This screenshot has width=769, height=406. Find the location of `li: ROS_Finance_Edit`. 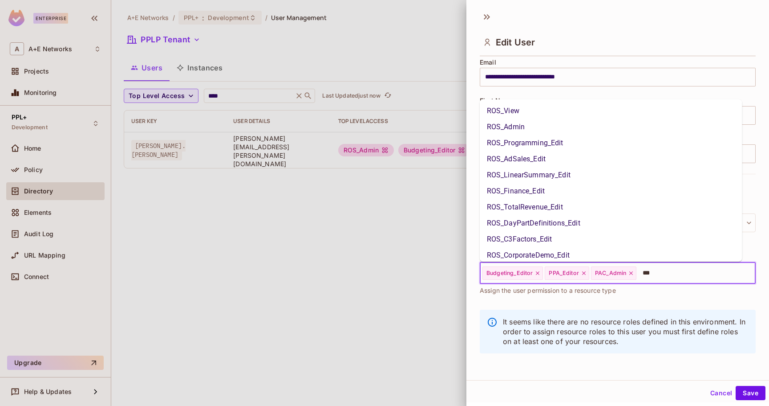

li: ROS_Finance_Edit is located at coordinates (611, 191).